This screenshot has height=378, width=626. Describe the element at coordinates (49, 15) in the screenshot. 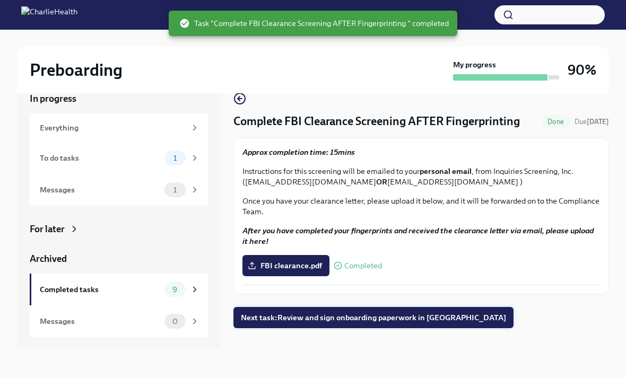

I see `img: CharlieHealth` at that location.